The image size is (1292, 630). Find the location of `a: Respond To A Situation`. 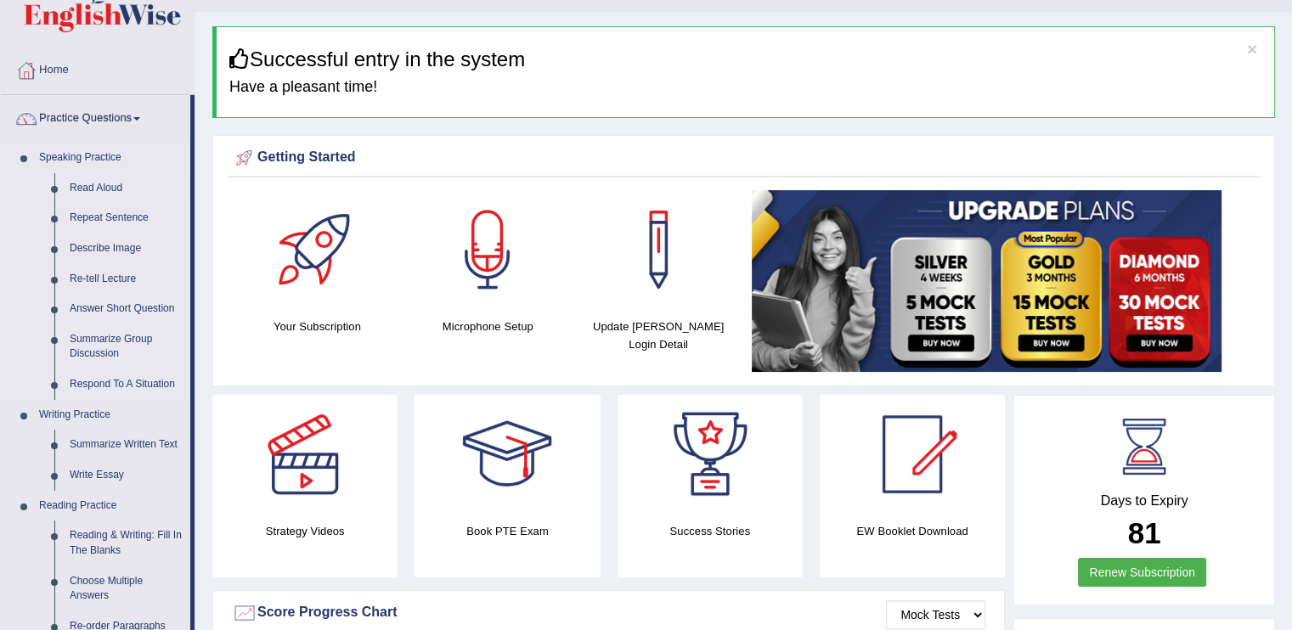

a: Respond To A Situation is located at coordinates (126, 385).